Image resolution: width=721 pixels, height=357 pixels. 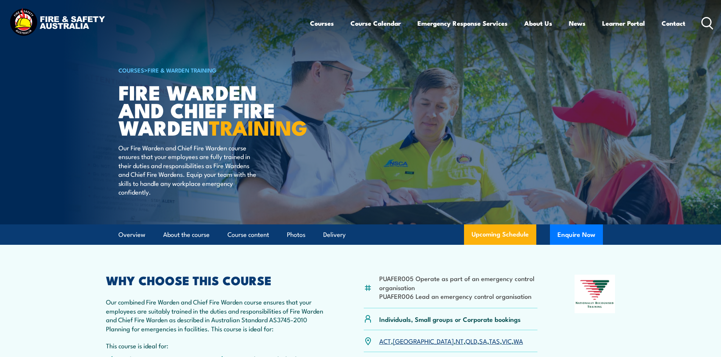 I want to click on a: ACT, so click(x=385, y=341).